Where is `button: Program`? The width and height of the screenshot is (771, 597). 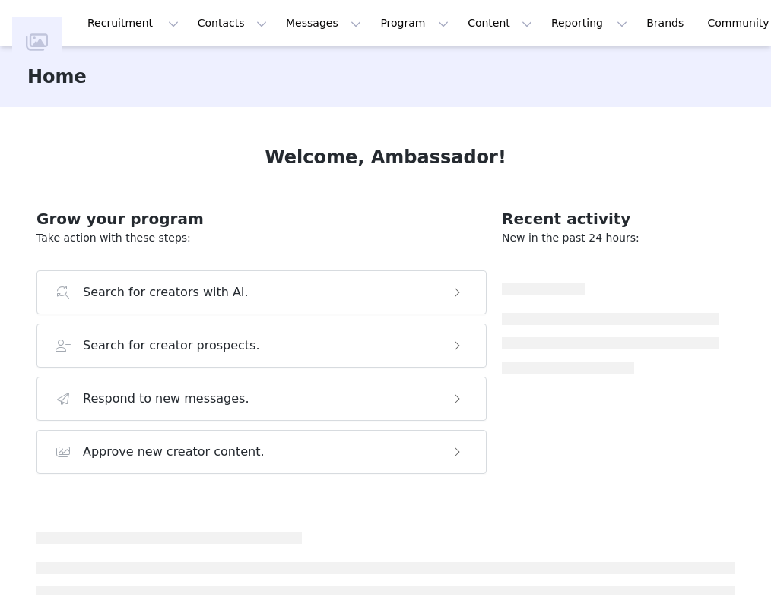 button: Program is located at coordinates (414, 23).